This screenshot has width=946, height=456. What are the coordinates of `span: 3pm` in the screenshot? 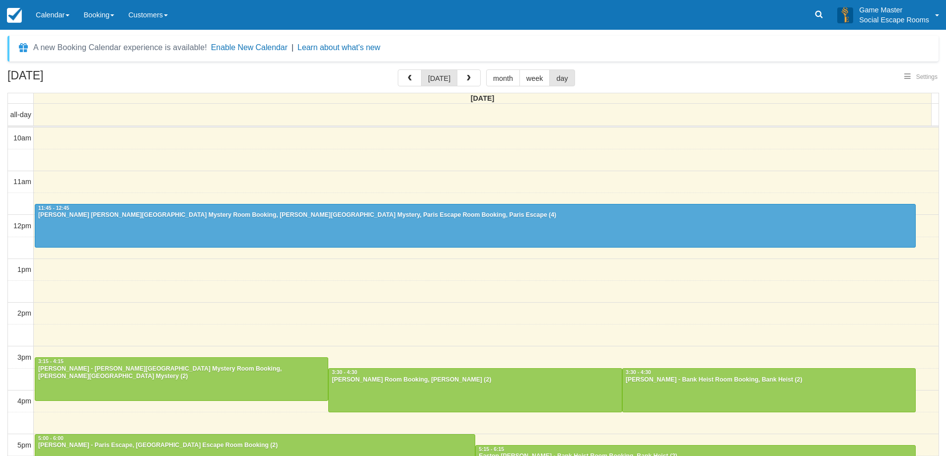 It's located at (24, 358).